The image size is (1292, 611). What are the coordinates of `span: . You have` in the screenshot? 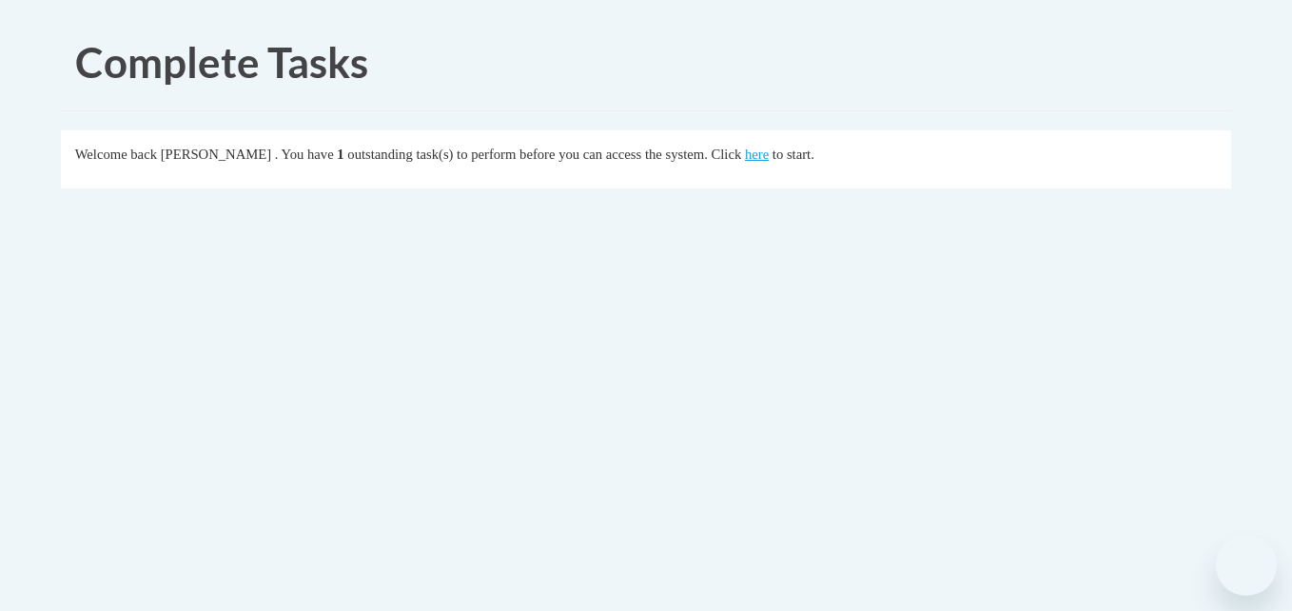 It's located at (305, 154).